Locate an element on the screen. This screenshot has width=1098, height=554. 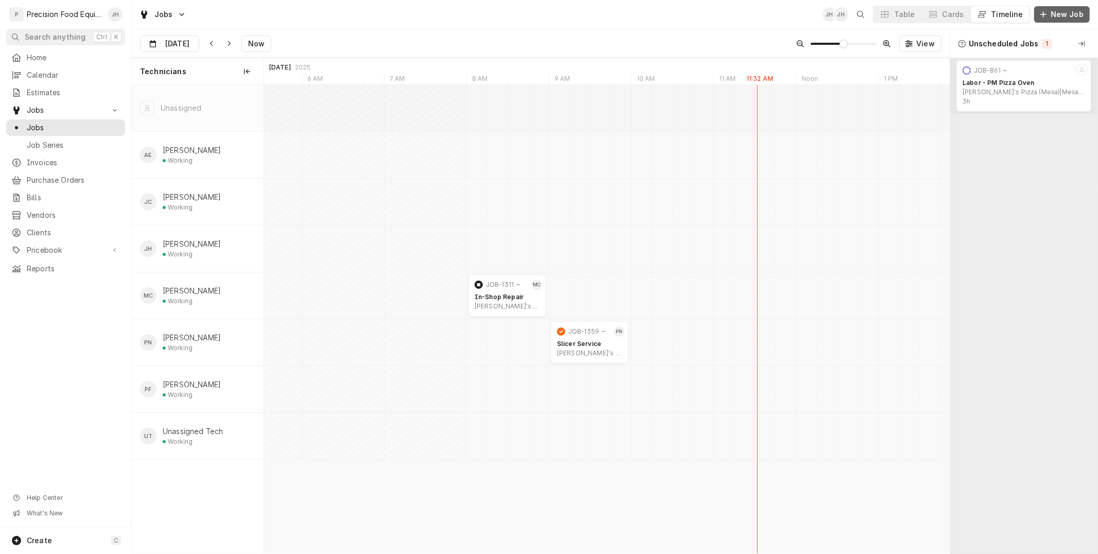
div: normal is located at coordinates (1024, 306).